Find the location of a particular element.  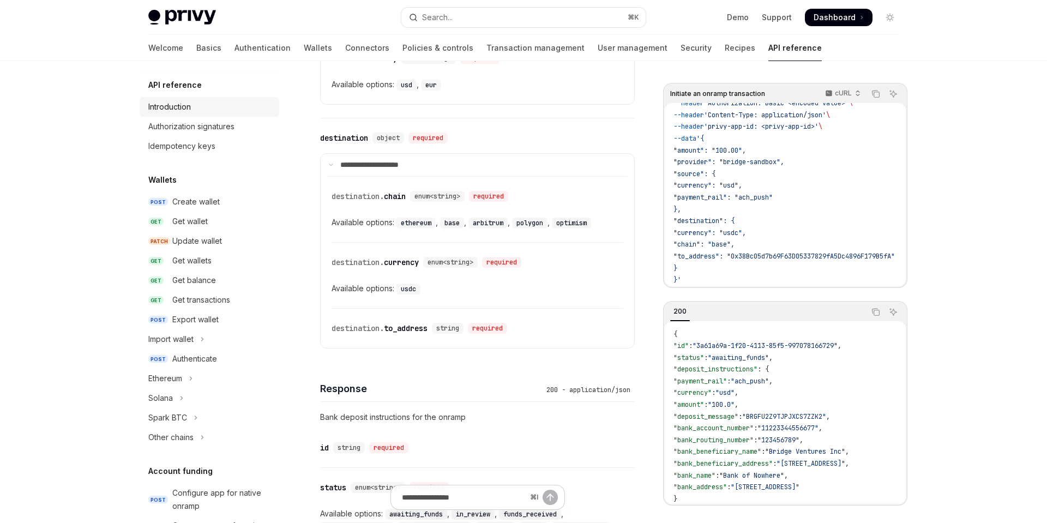

button: Toggle Solana section is located at coordinates (209, 398).